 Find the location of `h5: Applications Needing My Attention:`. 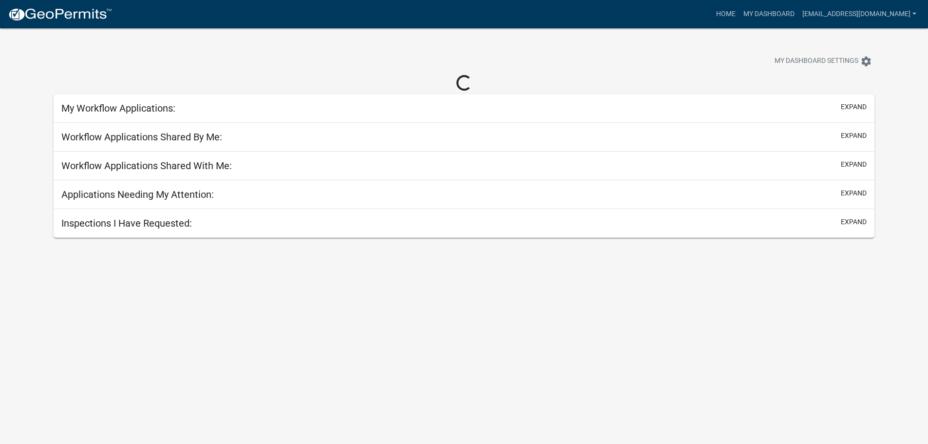

h5: Applications Needing My Attention: is located at coordinates (137, 194).